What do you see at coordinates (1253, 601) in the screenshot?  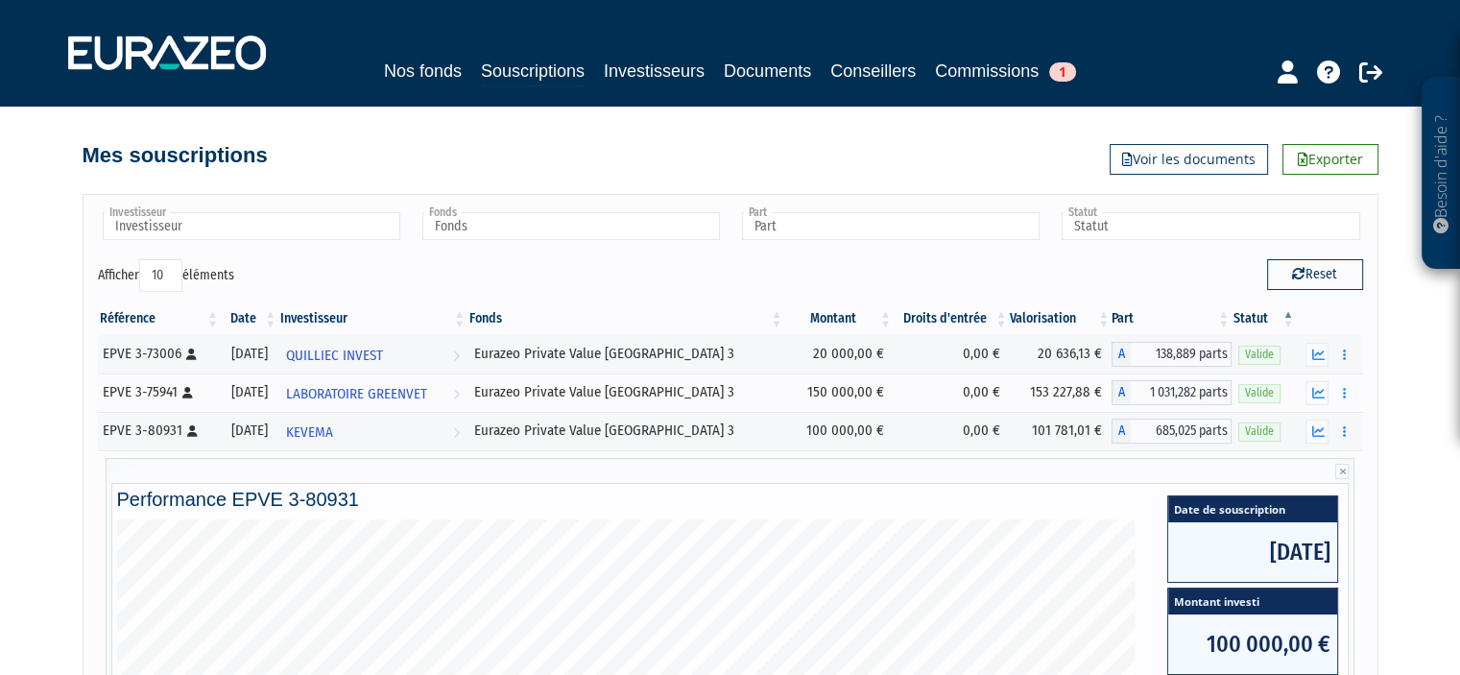 I see `span: Montant investi` at bounding box center [1253, 601].